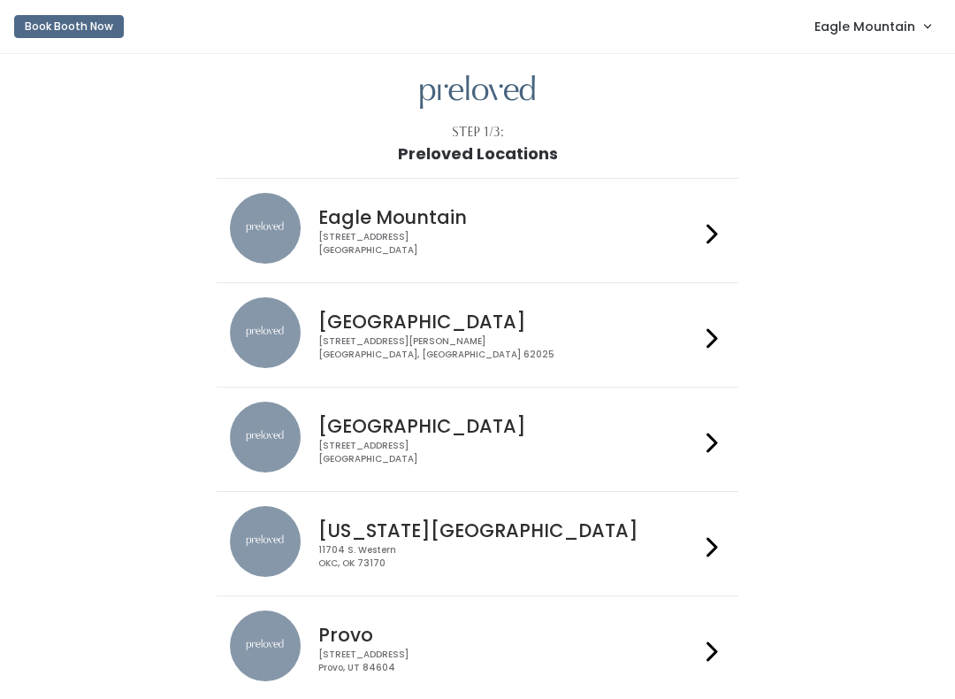  Describe the element at coordinates (509, 217) in the screenshot. I see `h4: Eagle Mountain` at that location.